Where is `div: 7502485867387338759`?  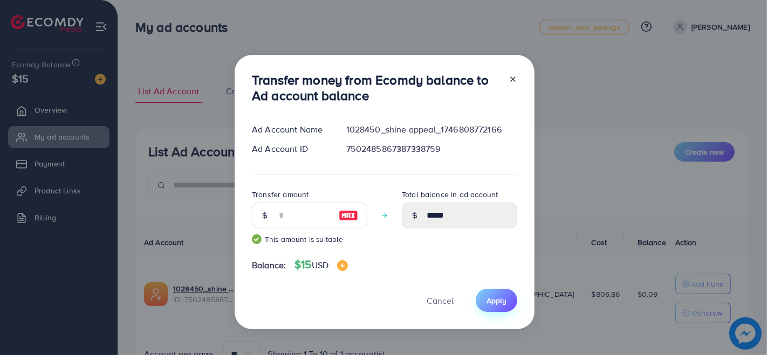 div: 7502485867387338759 is located at coordinates (432, 149).